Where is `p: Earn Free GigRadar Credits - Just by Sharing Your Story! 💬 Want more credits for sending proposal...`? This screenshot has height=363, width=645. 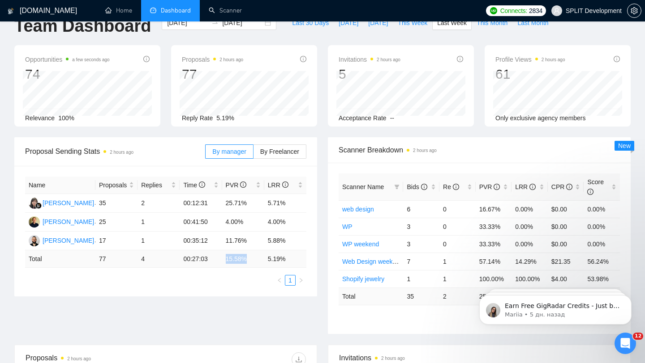 p: Earn Free GigRadar Credits - Just by Sharing Your Story! 💬 Want more credits for sending proposal... is located at coordinates (97, 30).